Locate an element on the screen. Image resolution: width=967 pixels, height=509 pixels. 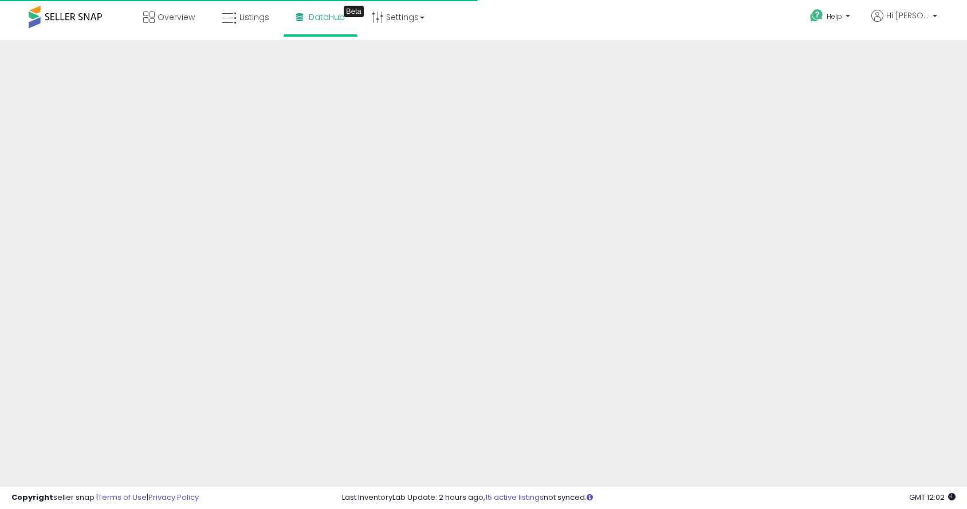
div: Last InventoryLab Update: 2 hours ago, not synced. is located at coordinates (649, 498).